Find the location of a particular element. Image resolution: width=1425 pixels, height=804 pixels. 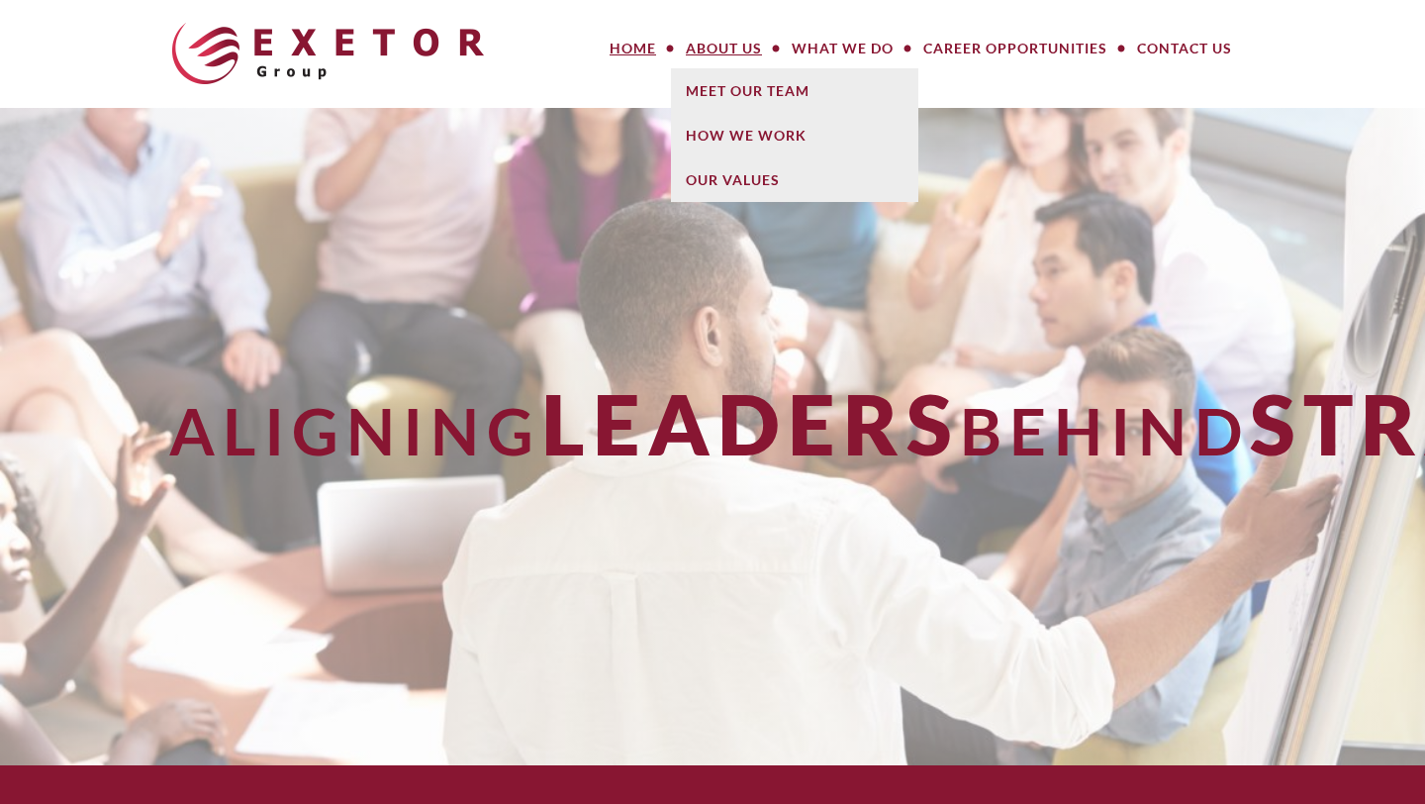

img: The Exetor Group is located at coordinates (328, 53).